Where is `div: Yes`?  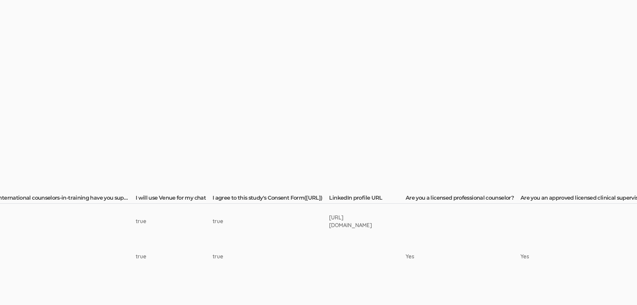 div: Yes is located at coordinates (450, 257).